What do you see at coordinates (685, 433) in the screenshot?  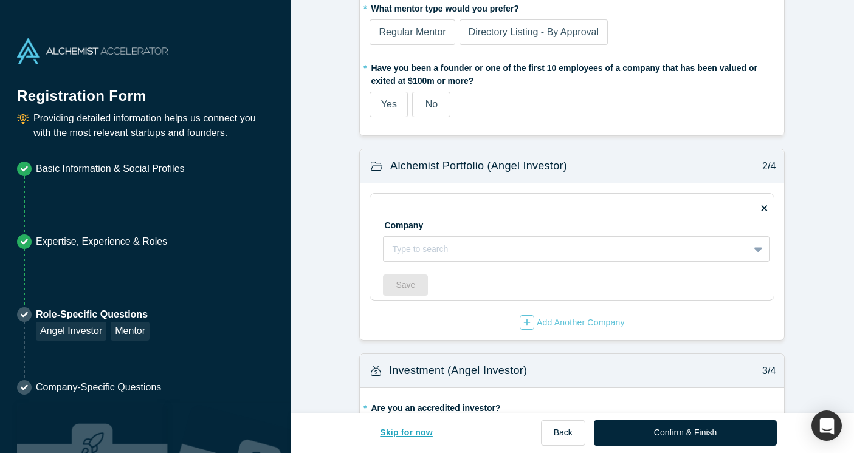 I see `button: Confirm & Finish` at bounding box center [685, 433].